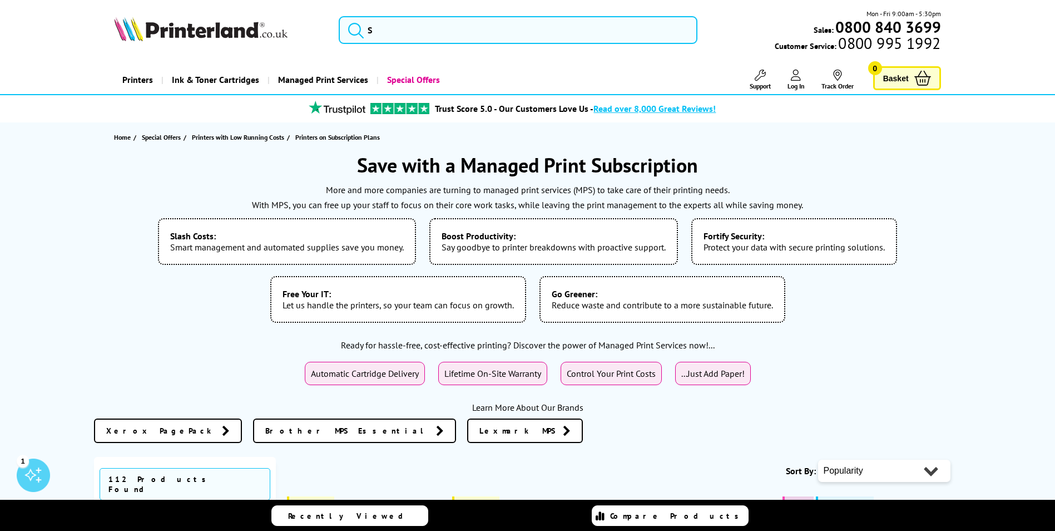 The height and width of the screenshot is (531, 1055). I want to click on button: SALE, so click(798, 502).